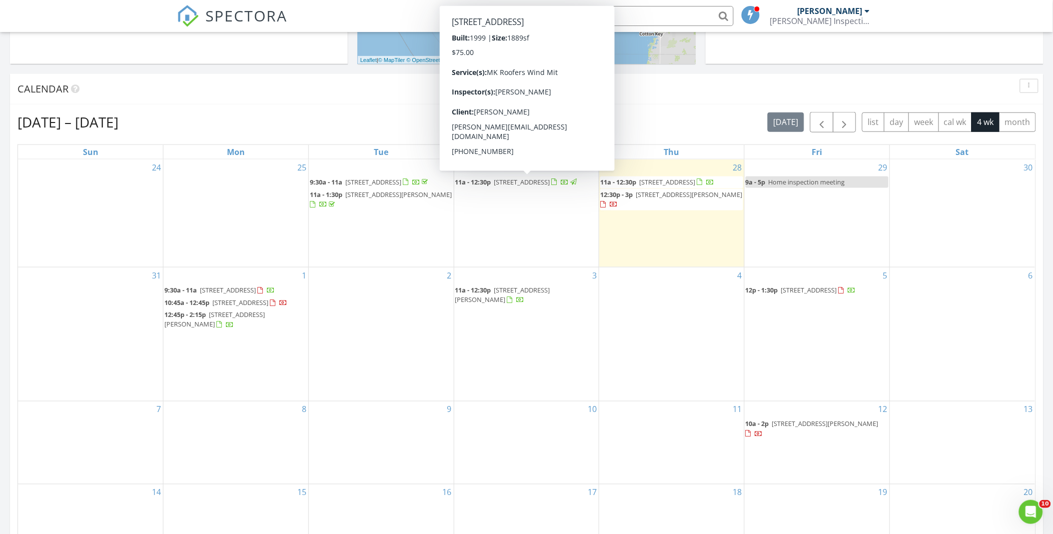 The height and width of the screenshot is (534, 1053). What do you see at coordinates (90, 442) in the screenshot?
I see `td: Go to September 7, 2025` at bounding box center [90, 442].